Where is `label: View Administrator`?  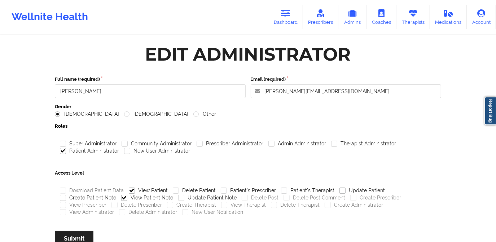 label: View Administrator is located at coordinates (87, 212).